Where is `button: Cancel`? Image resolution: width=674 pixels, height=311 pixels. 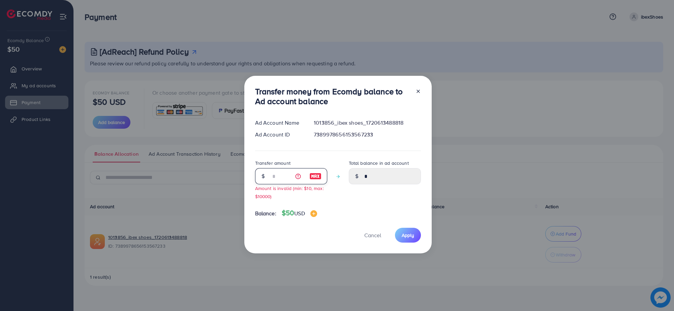
button: Cancel is located at coordinates (373, 235).